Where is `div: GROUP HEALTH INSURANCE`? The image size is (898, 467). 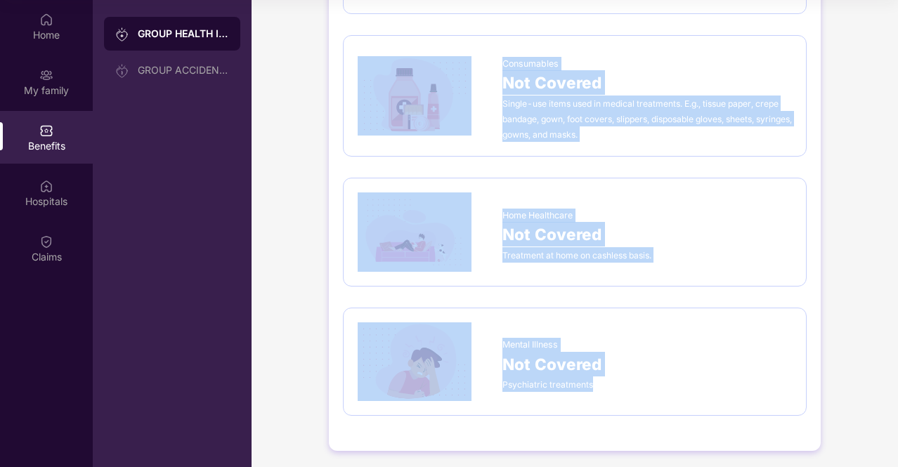 div: GROUP HEALTH INSURANCE is located at coordinates (183, 34).